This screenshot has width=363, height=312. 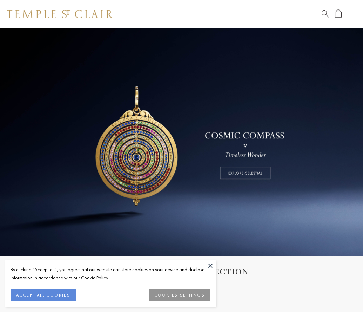 What do you see at coordinates (43, 295) in the screenshot?
I see `button: ACCEPT ALL COOKIES` at bounding box center [43, 295].